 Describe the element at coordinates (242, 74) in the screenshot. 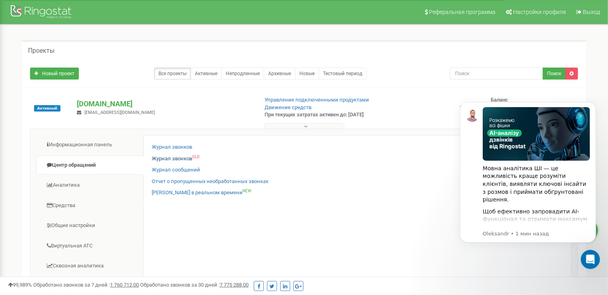

I see `a: Непродленные` at that location.